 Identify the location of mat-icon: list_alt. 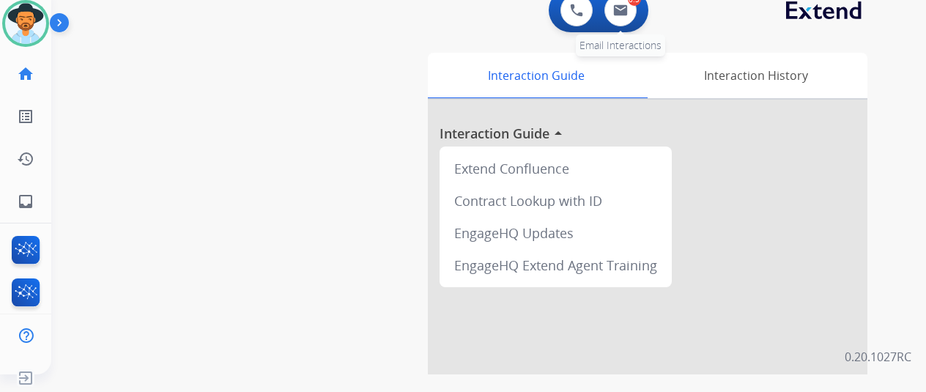
(26, 116).